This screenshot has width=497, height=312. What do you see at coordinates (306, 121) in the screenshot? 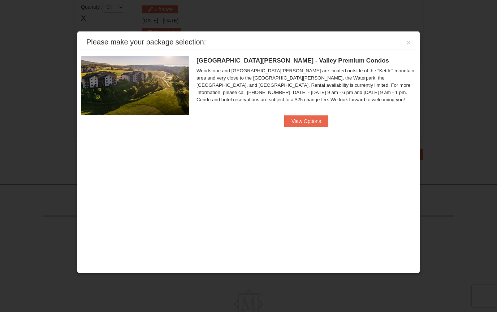
I see `button: View Options` at bounding box center [306, 121].